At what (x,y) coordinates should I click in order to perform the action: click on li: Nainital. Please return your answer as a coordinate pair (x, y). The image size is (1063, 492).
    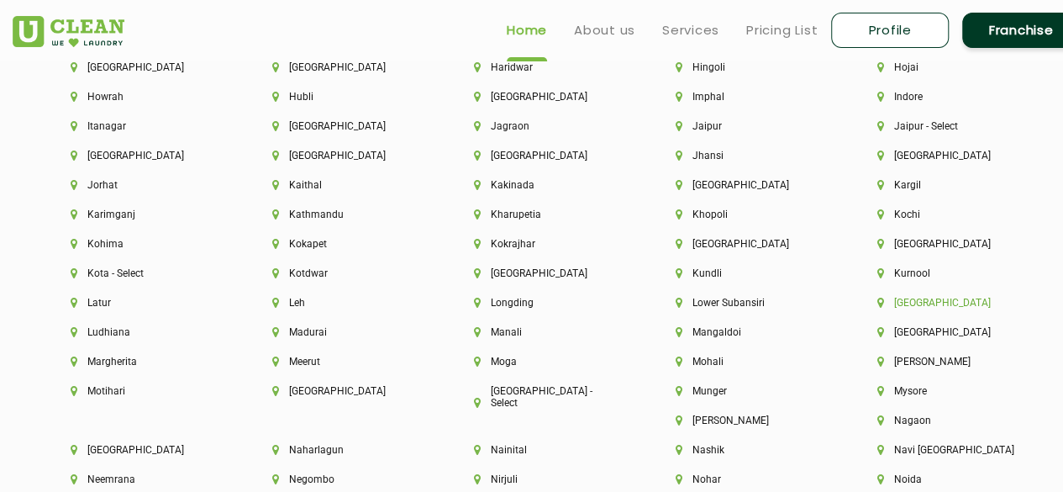
    Looking at the image, I should click on (546, 450).